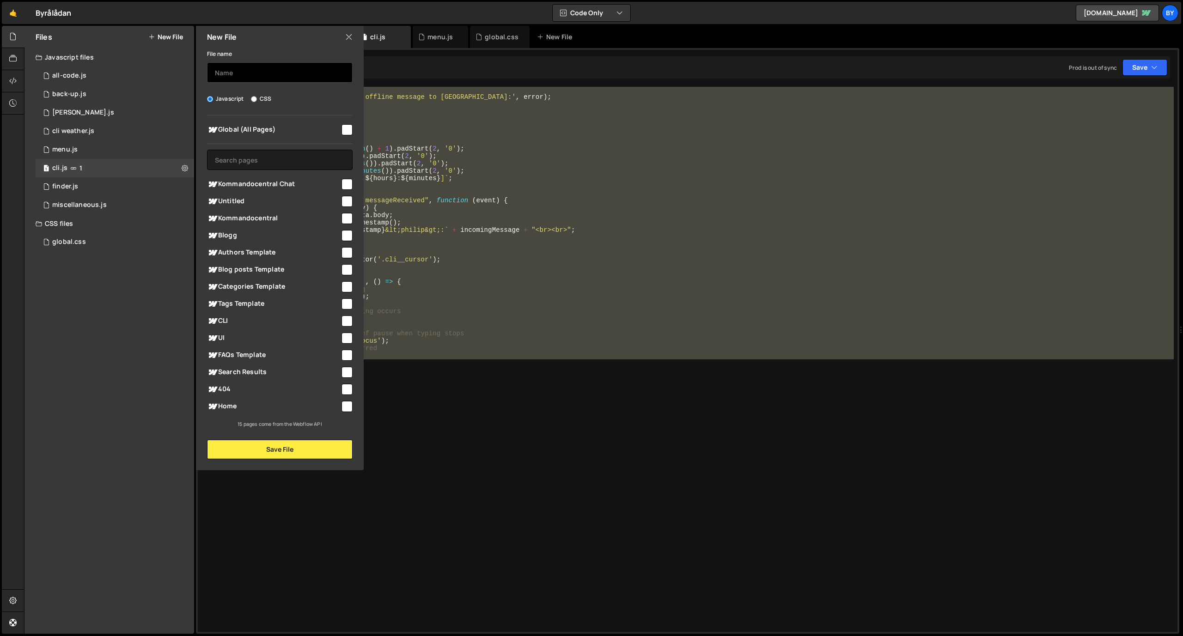 Image resolution: width=1183 pixels, height=636 pixels. I want to click on div: finder.js, so click(65, 187).